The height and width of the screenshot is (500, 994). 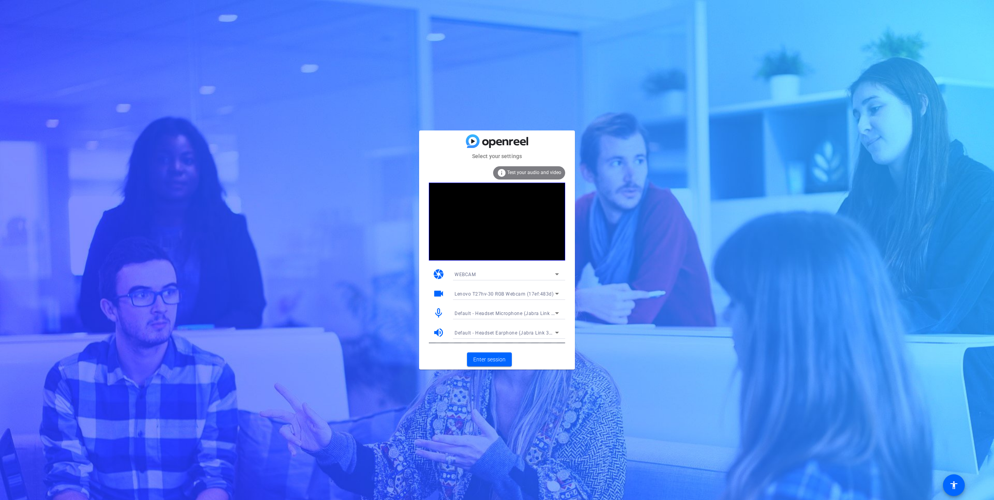 What do you see at coordinates (520, 333) in the screenshot?
I see `span: Default - Headset Earphone (Jabra Link 370) (0b0e:245e)` at bounding box center [520, 333].